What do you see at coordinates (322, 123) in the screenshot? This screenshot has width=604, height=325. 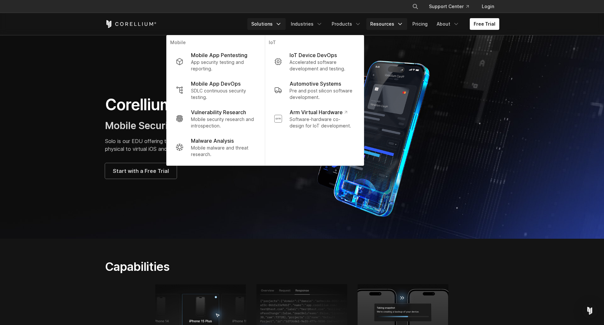 I see `p: Software-hardware co-design for IoT development.` at bounding box center [322, 123].